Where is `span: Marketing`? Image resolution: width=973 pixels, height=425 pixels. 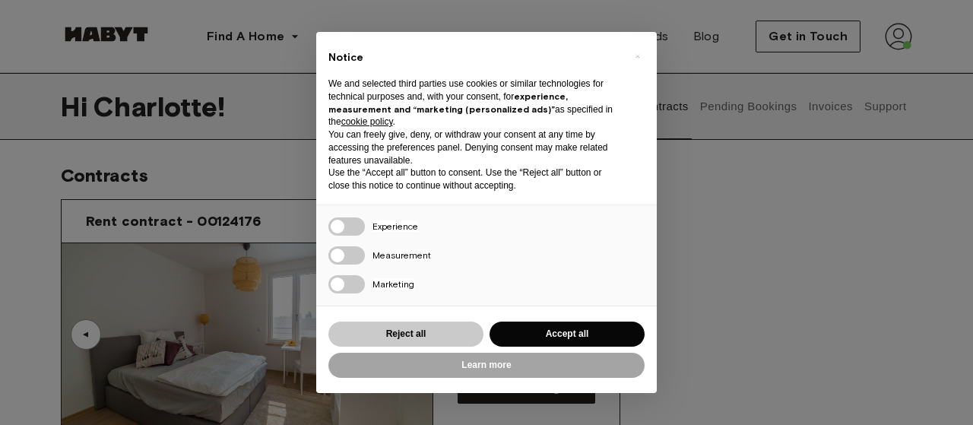
span: Marketing is located at coordinates (393, 284).